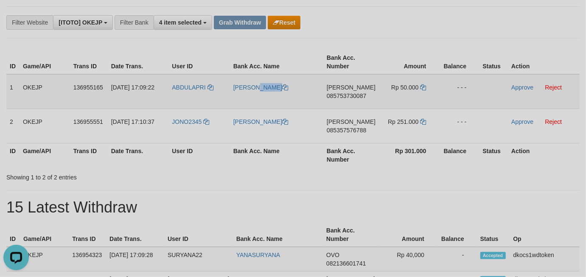  I want to click on span: Accepted, so click(493, 255).